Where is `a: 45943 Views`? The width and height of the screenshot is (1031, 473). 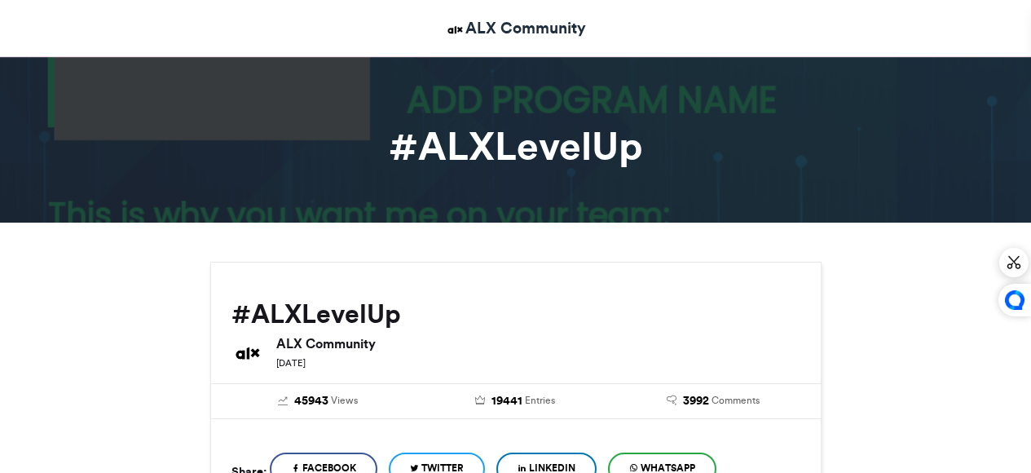 a: 45943 Views is located at coordinates (318, 401).